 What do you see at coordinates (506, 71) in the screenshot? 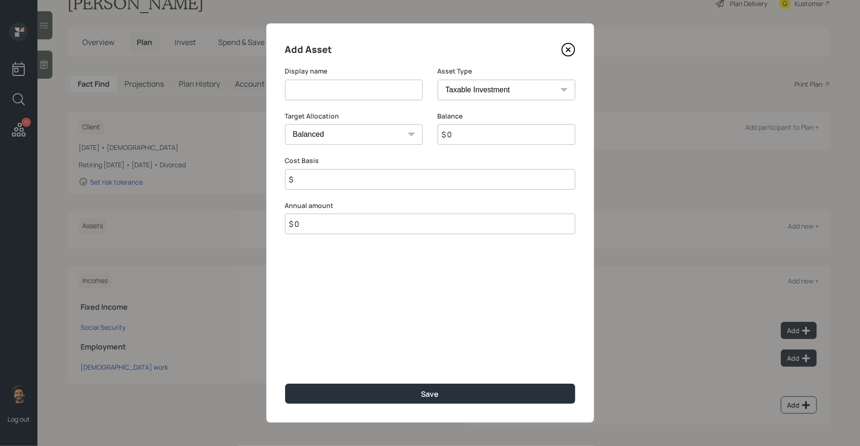
I see `label: Asset Type` at bounding box center [506, 71].